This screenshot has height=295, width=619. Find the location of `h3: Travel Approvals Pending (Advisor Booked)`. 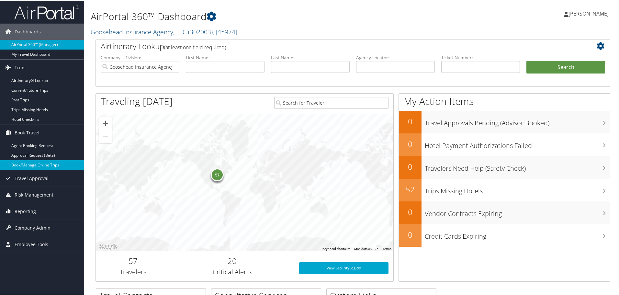

h3: Travel Approvals Pending (Advisor Booked) is located at coordinates (517, 121).